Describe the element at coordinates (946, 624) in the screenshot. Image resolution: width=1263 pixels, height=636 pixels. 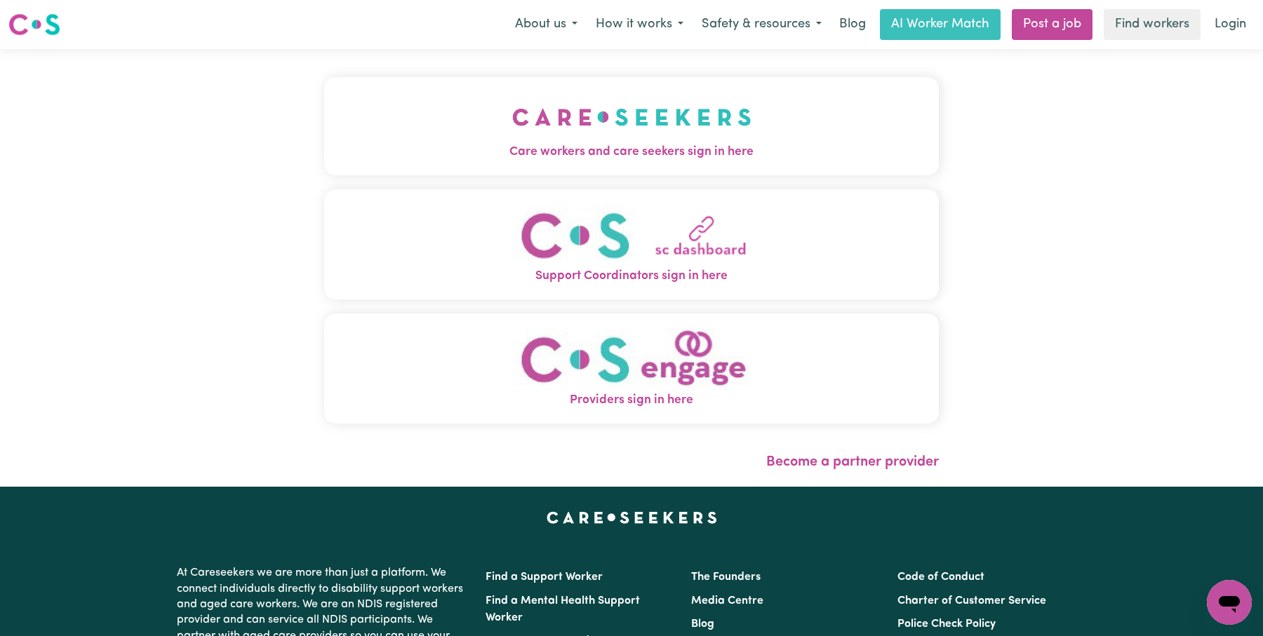
I see `a: Police Check Policy` at that location.